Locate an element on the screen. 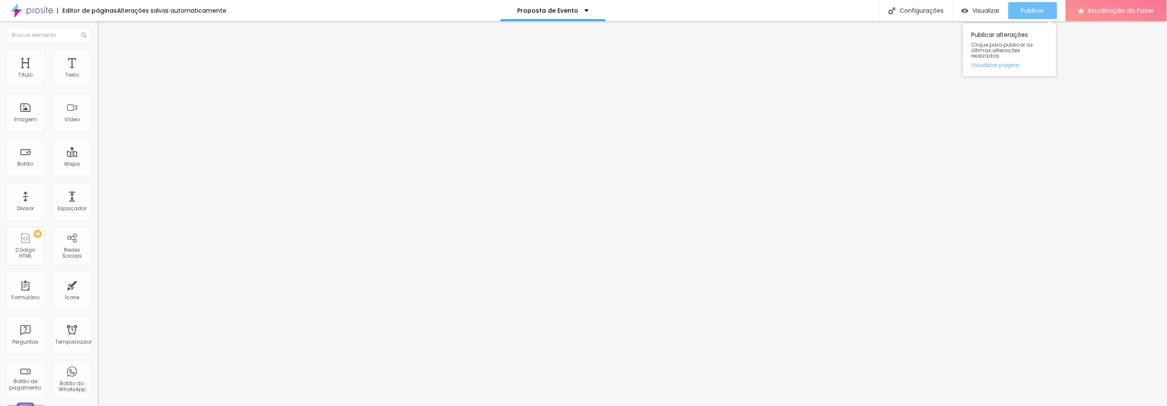  font: Ícone is located at coordinates (72, 297).